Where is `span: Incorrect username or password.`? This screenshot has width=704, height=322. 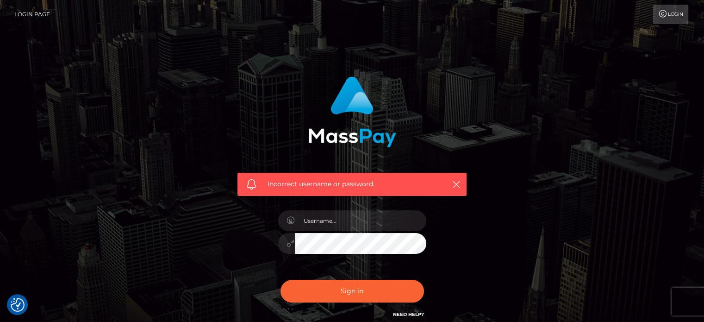
span: Incorrect username or password. is located at coordinates (352, 184).